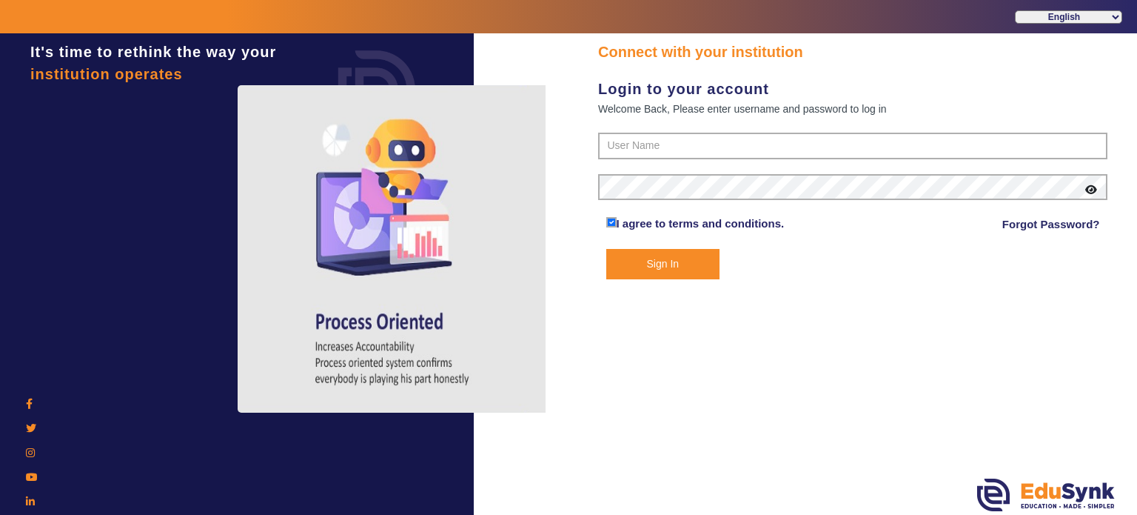  What do you see at coordinates (663, 264) in the screenshot?
I see `button: Sign In` at bounding box center [663, 264].